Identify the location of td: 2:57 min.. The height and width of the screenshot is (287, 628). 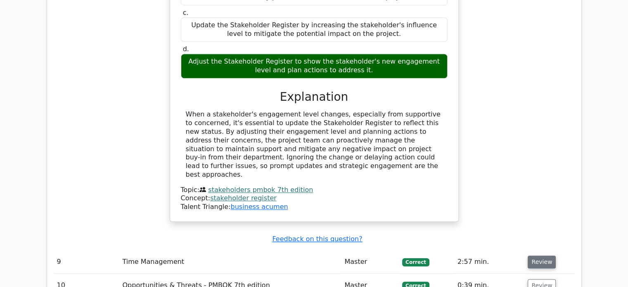
(489, 262).